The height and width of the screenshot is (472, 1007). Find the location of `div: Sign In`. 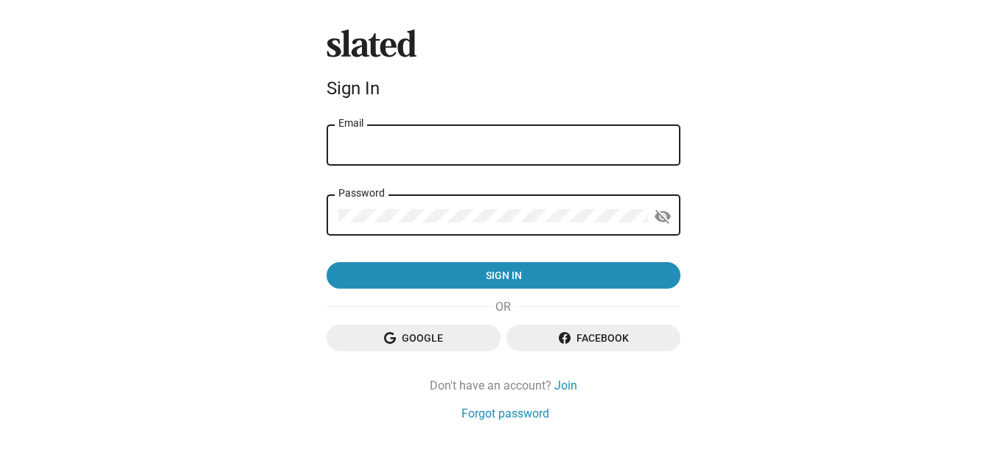

div: Sign In is located at coordinates (503, 88).